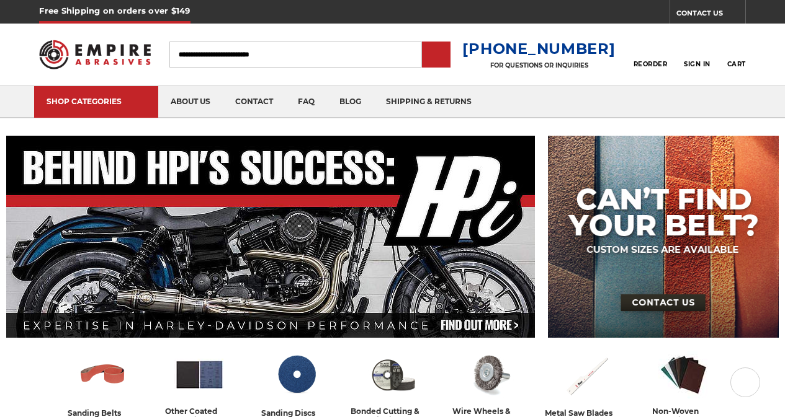 The height and width of the screenshot is (417, 785). Describe the element at coordinates (650, 54) in the screenshot. I see `a: Reorder` at that location.